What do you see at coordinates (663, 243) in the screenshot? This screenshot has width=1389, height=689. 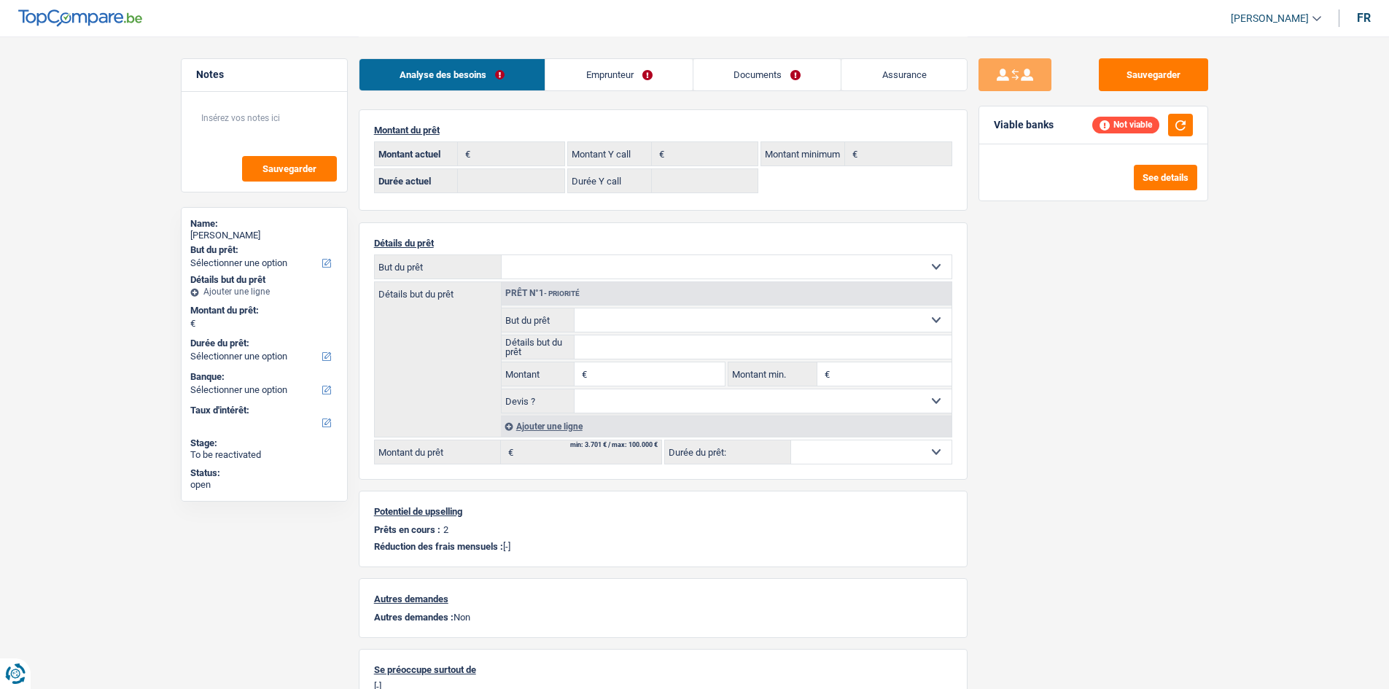 I see `p: Détails du prêt` at bounding box center [663, 243].